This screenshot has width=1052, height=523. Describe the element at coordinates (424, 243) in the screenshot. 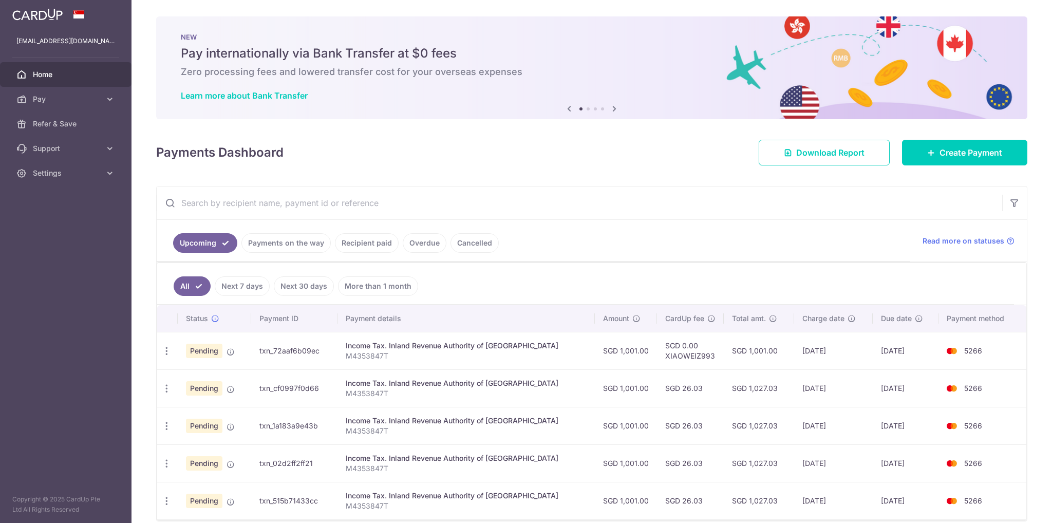

I see `a: Overdue` at that location.